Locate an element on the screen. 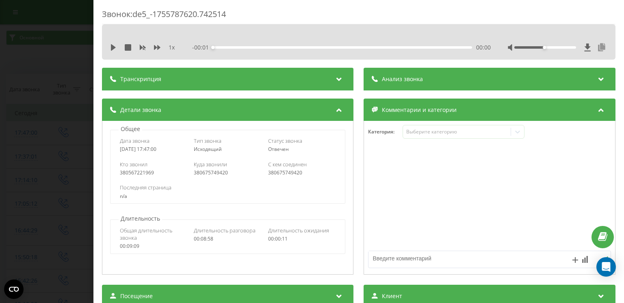 This screenshot has width=624, height=303. div: Open Intercom Messenger is located at coordinates (606, 267).